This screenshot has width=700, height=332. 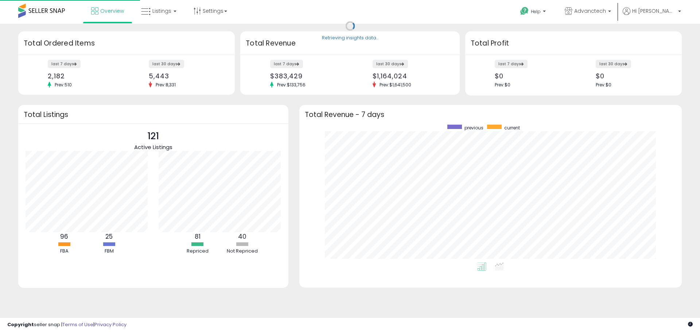 What do you see at coordinates (395, 85) in the screenshot?
I see `span: Prev: $1,641,500` at bounding box center [395, 85].